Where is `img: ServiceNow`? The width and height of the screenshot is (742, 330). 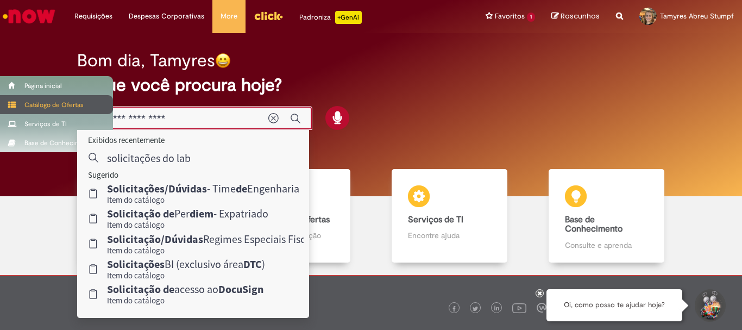
img: ServiceNow is located at coordinates (29, 16).